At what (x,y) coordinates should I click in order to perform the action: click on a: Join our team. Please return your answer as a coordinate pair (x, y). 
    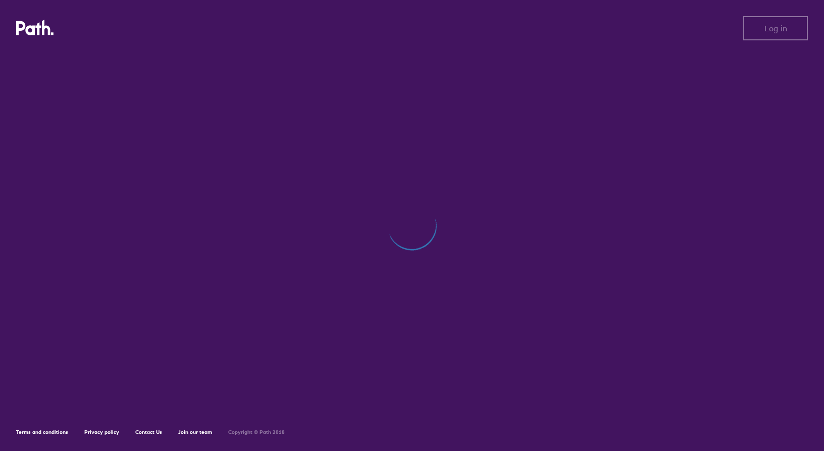
    Looking at the image, I should click on (195, 432).